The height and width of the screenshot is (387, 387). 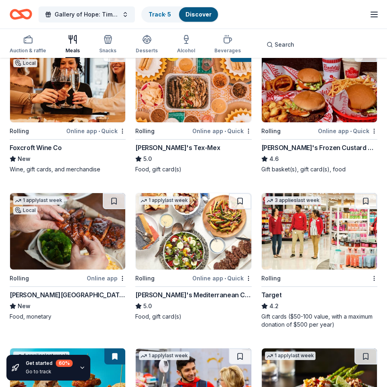 What do you see at coordinates (73, 45) in the screenshot?
I see `button: Meals` at bounding box center [73, 45].